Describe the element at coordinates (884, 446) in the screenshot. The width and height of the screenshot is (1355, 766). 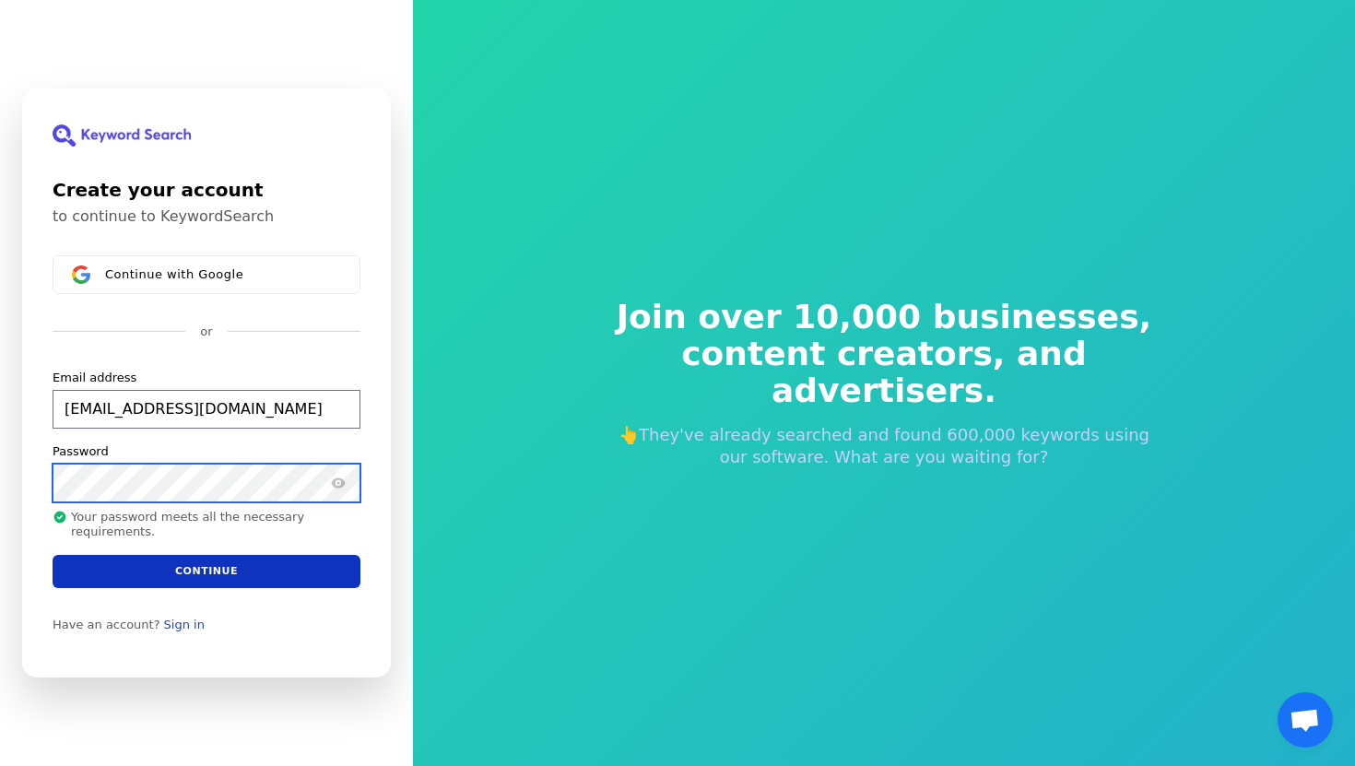
I see `p: 👆They've already searched and found 600,000 keywords using our software. What are you waiting for?` at that location.